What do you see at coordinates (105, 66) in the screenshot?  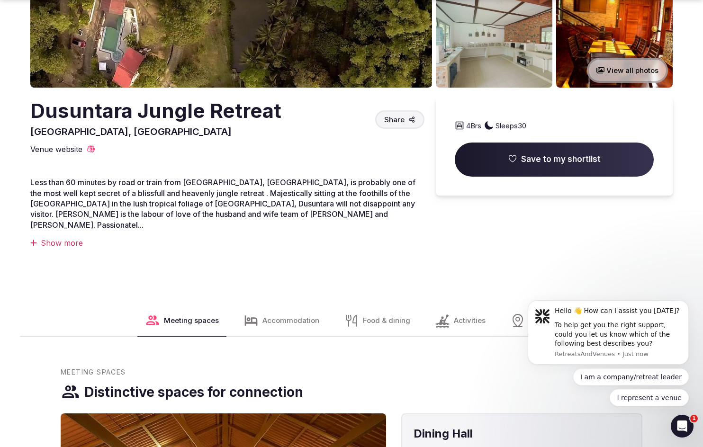 I see `p: Message from RetreatsAndVenues, sent Just now` at bounding box center [105, 66].